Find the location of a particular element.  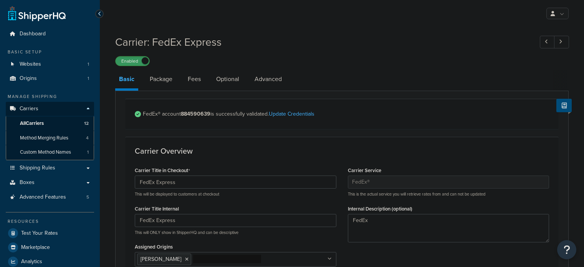

span: Marketplace is located at coordinates (35, 247).